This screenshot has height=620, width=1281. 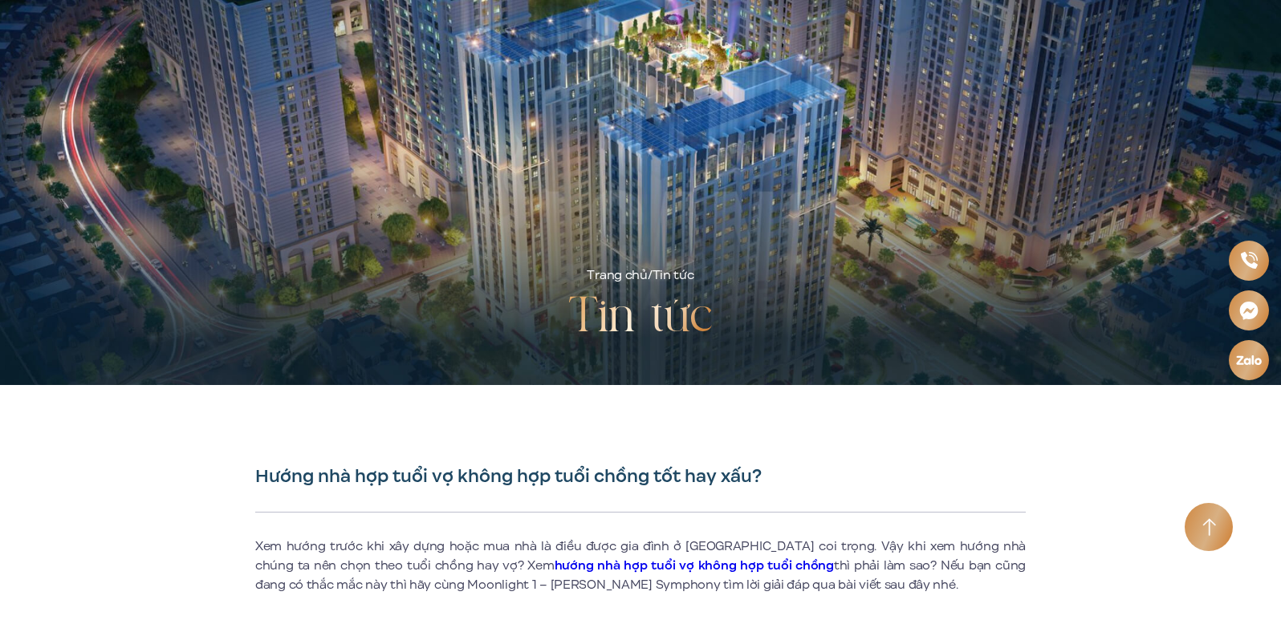 What do you see at coordinates (640, 318) in the screenshot?
I see `h2: Tin tức` at bounding box center [640, 318].